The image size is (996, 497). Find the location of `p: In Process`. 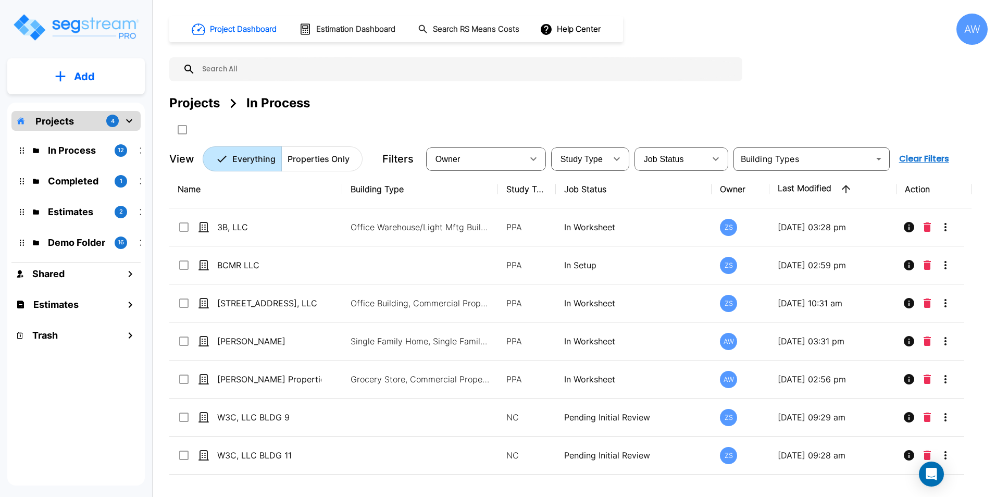

p: In Process is located at coordinates (77, 150).